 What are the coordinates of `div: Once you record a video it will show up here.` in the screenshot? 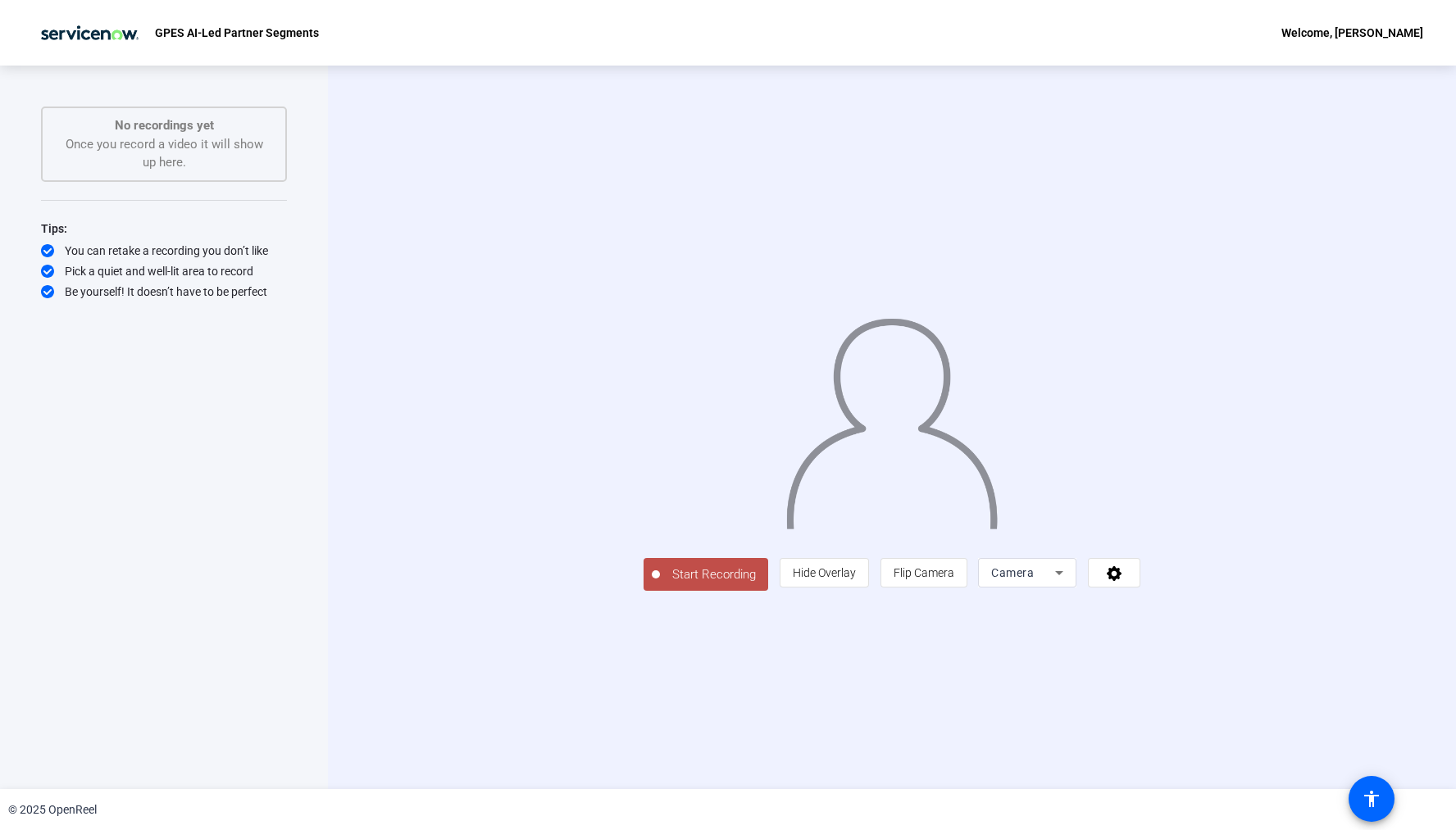 It's located at (164, 145).